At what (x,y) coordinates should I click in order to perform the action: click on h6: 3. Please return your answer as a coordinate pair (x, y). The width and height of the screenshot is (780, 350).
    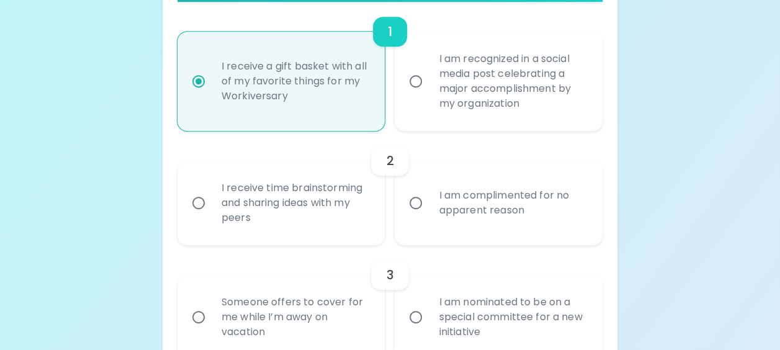
    Looking at the image, I should click on (390, 275).